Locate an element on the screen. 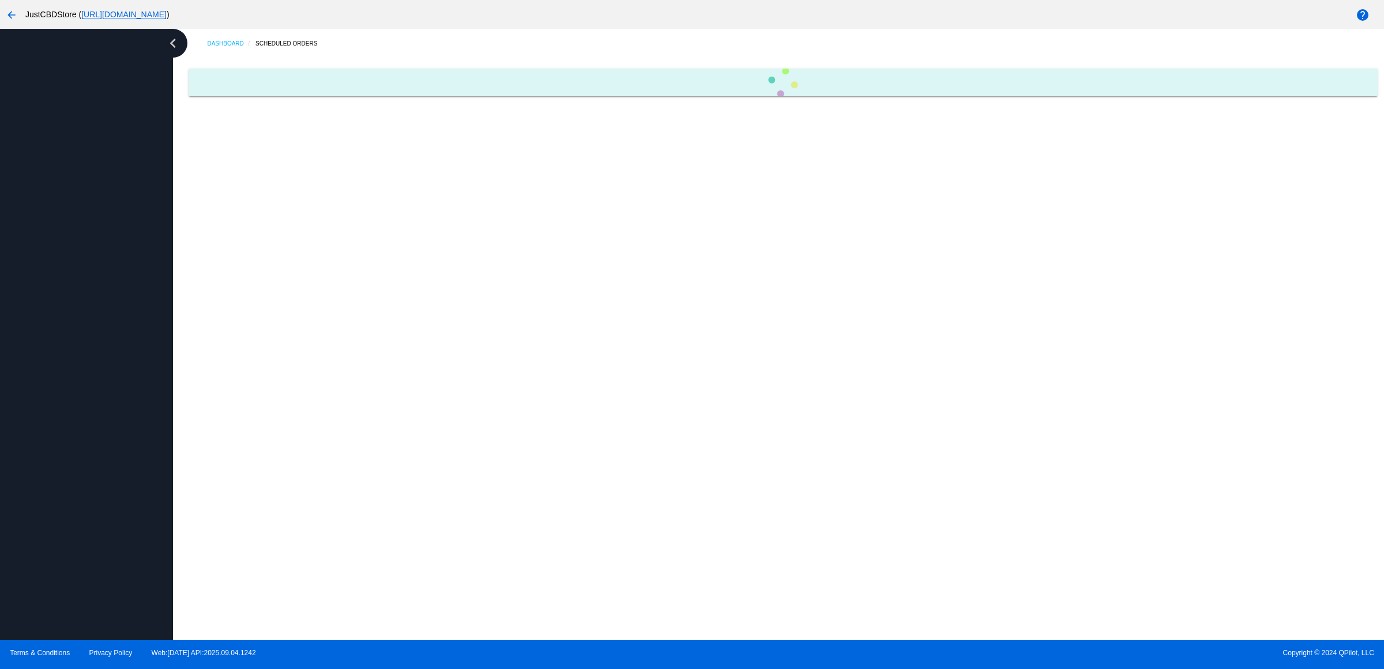  span: Copyright © 2024 QPilot, LLC is located at coordinates (1038, 653).